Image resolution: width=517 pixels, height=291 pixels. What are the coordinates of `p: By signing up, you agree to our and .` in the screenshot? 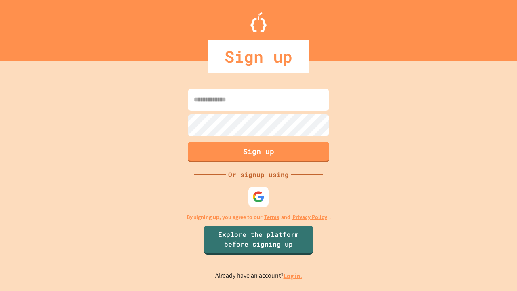 It's located at (259, 217).